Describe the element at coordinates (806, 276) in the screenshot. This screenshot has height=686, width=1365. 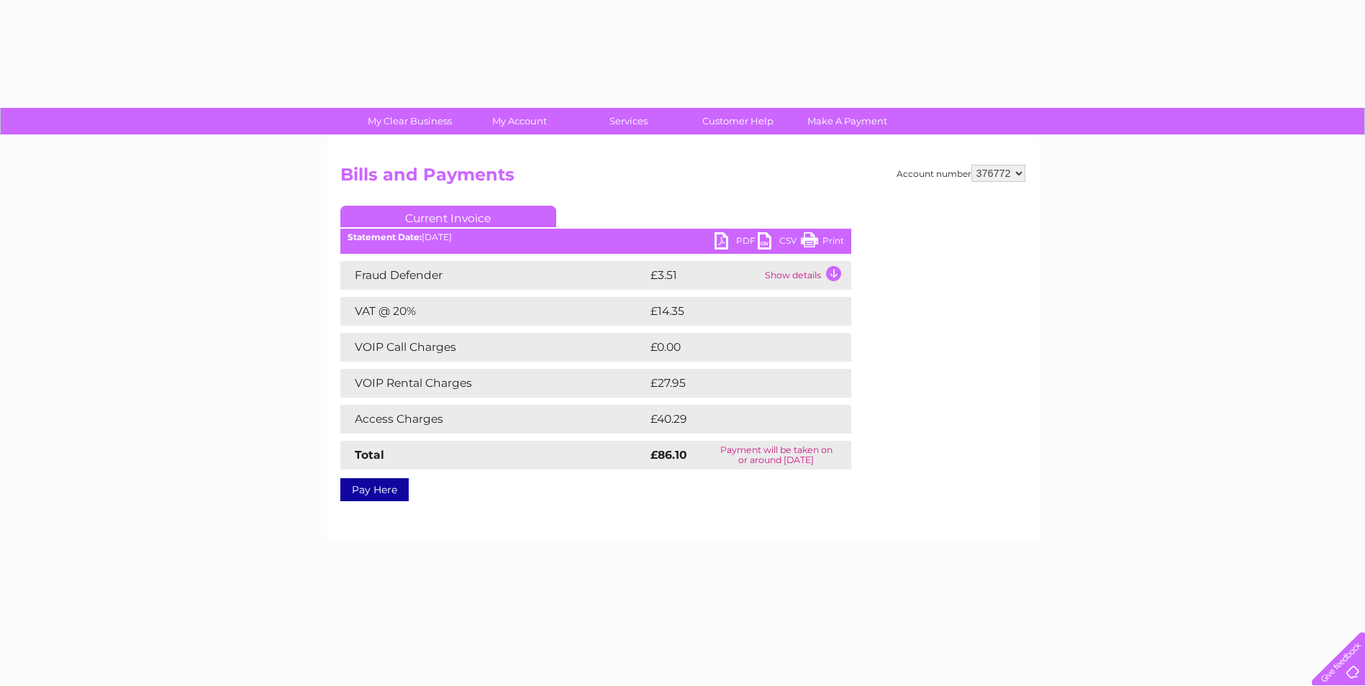
I see `td: Show details` at that location.